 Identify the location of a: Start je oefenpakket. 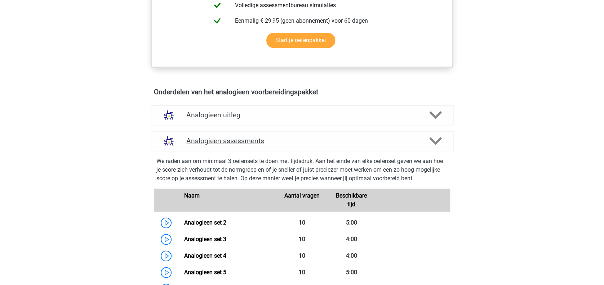
(300, 40).